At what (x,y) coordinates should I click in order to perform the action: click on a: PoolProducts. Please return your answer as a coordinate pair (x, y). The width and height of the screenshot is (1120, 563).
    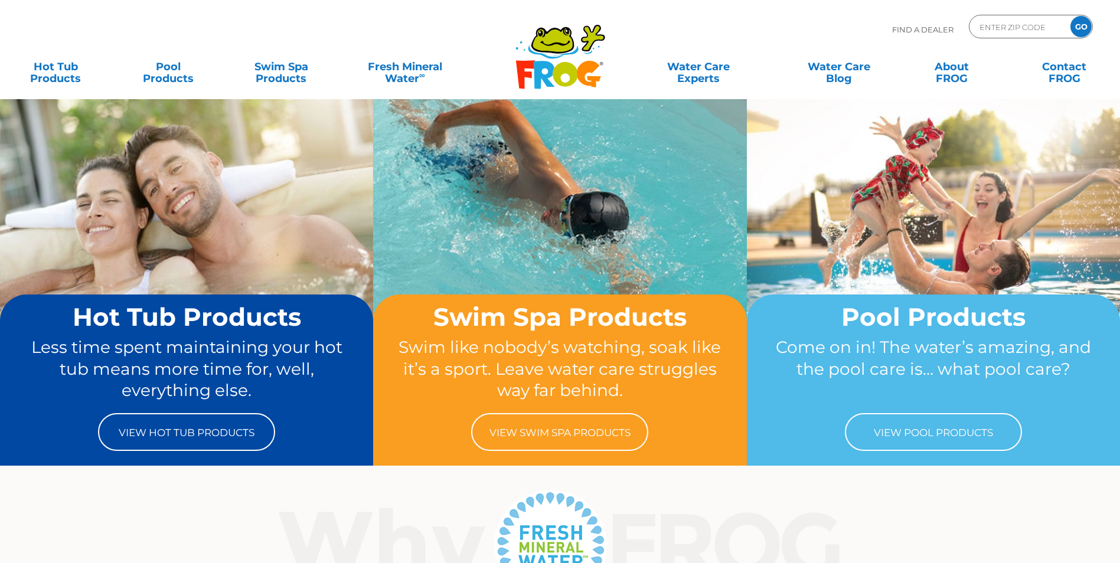
    Looking at the image, I should click on (168, 67).